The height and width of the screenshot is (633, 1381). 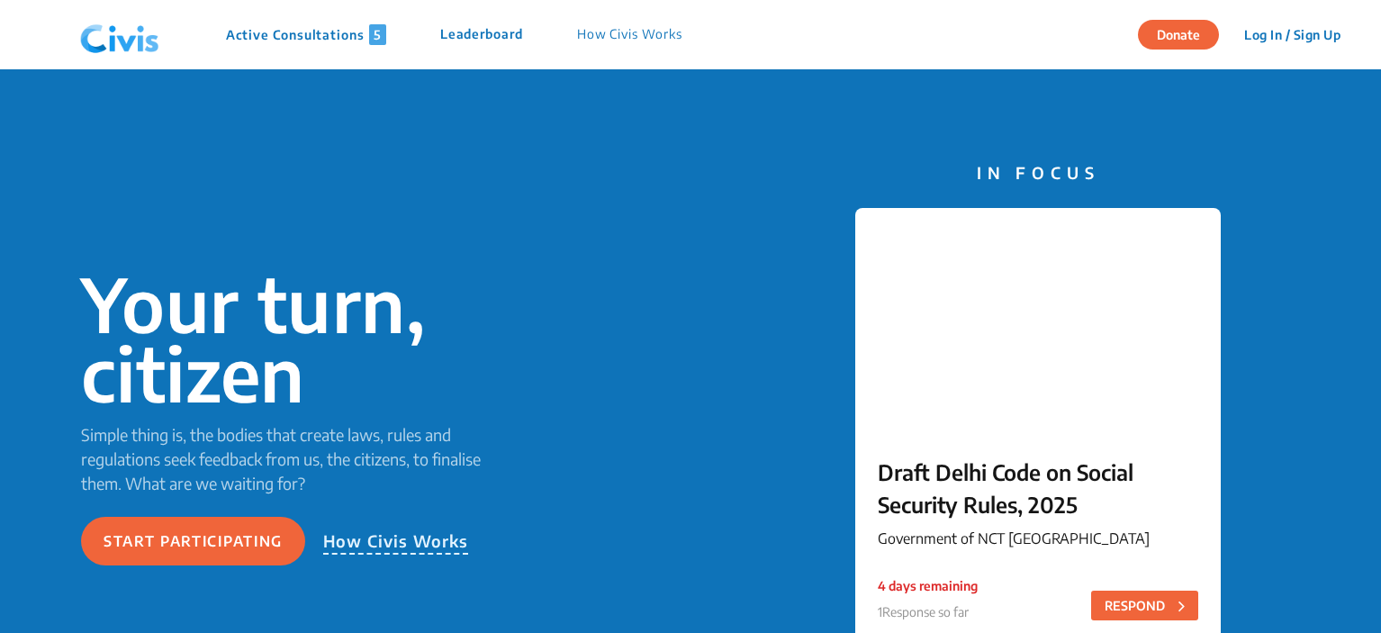 I want to click on p: IN FOCUS, so click(x=1038, y=172).